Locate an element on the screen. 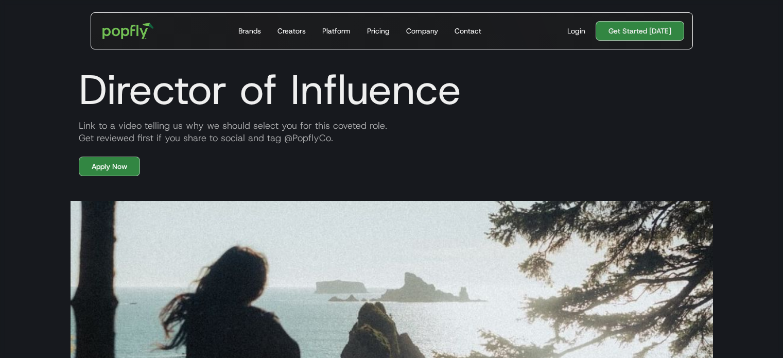 This screenshot has width=783, height=358. a: Pricing is located at coordinates (378, 31).